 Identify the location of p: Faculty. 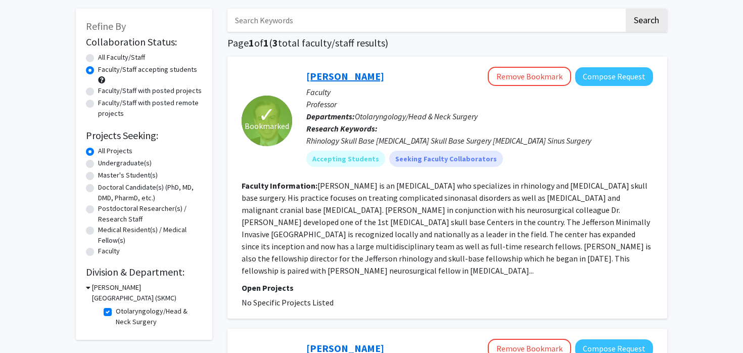
(480, 92).